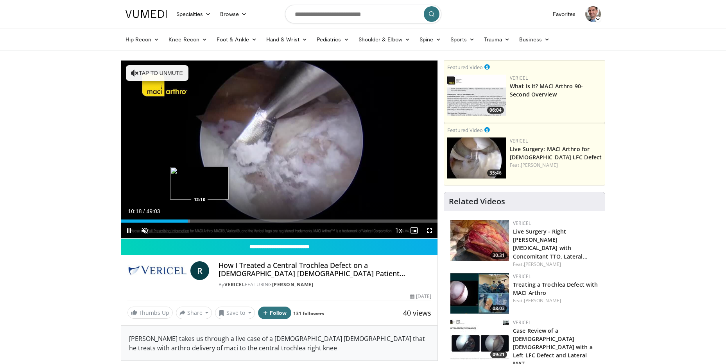 This screenshot has height=364, width=726. Describe the element at coordinates (480, 294) in the screenshot. I see `img: 0de30d39-bfe3-4001-9949-87048a0d8692.150x105_q85_crop-smart_upscale.jpg` at that location.